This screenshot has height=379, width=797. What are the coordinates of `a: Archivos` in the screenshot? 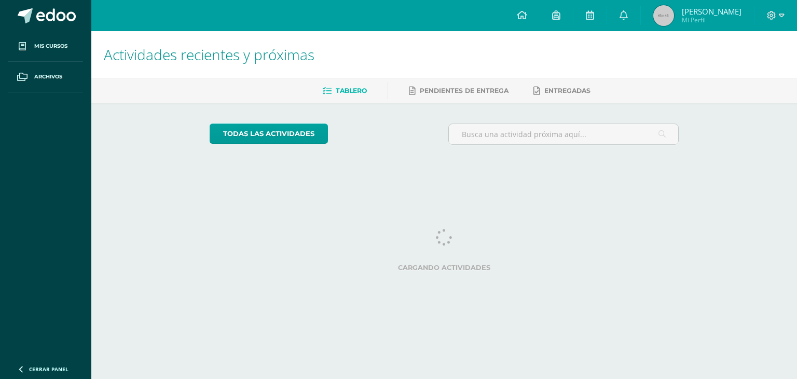 It's located at (46, 77).